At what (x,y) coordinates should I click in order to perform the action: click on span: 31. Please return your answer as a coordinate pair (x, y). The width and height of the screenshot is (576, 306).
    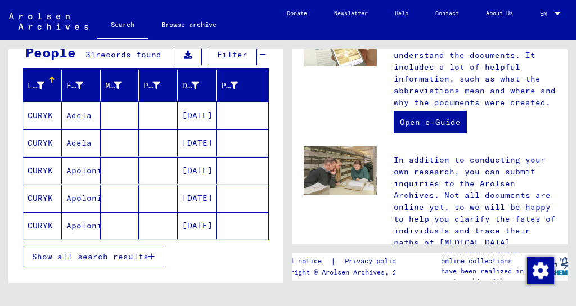
    Looking at the image, I should click on (90, 55).